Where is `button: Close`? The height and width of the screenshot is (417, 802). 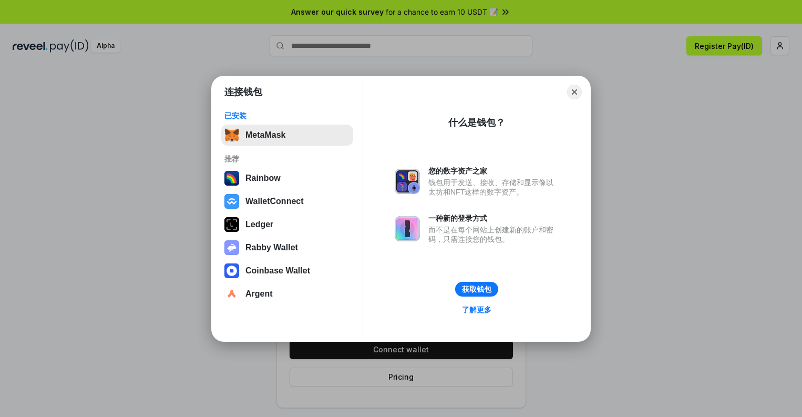
button: Close is located at coordinates (574, 92).